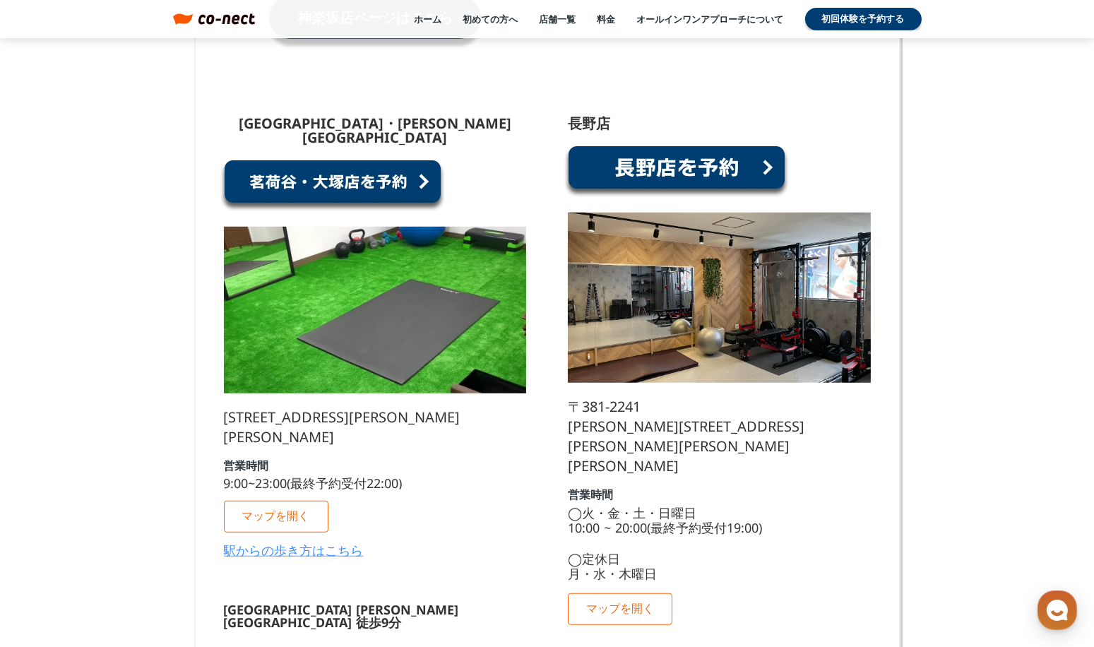 The height and width of the screenshot is (647, 1094). Describe the element at coordinates (607, 19) in the screenshot. I see `a: 料金` at that location.